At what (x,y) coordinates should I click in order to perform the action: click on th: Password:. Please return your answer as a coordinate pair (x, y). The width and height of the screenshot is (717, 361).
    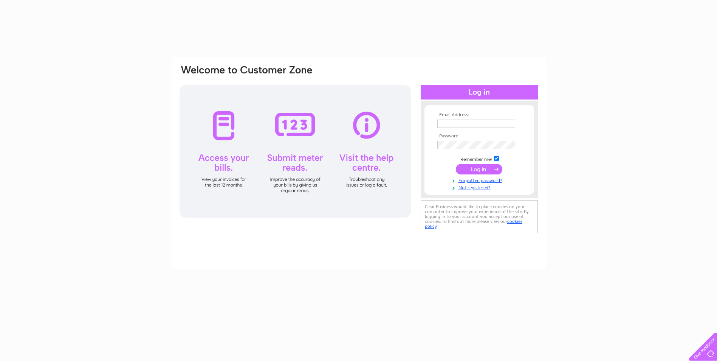
    Looking at the image, I should click on (479, 136).